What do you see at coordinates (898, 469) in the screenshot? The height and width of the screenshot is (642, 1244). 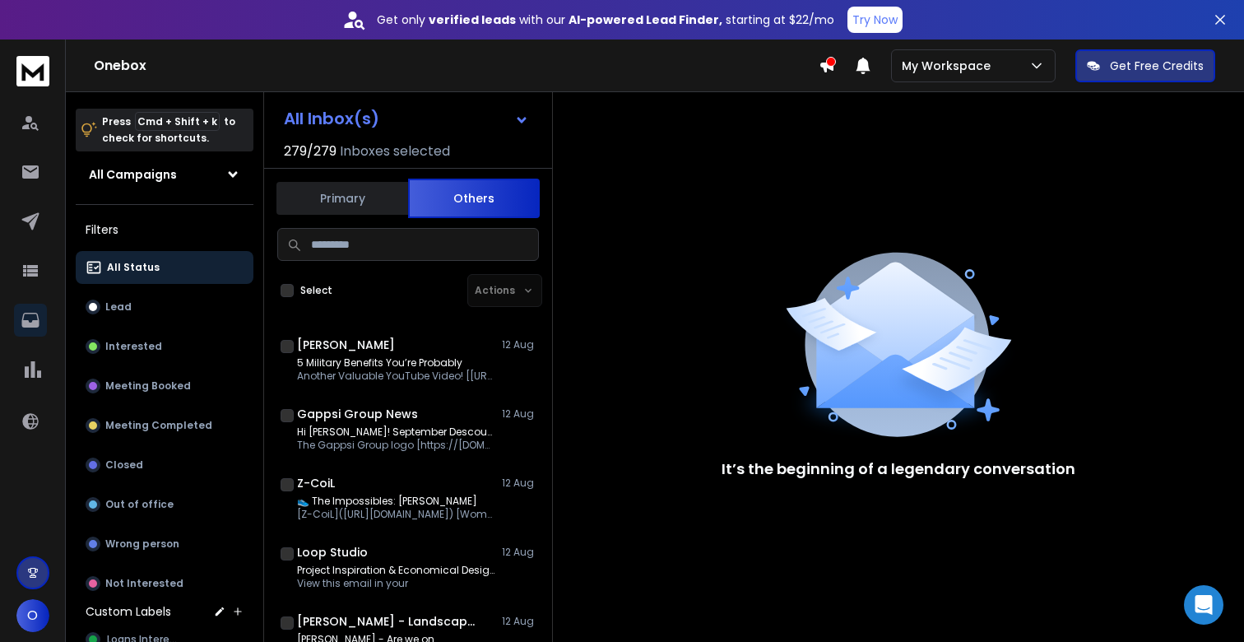 I see `p: It’s the beginning of a legendary conversation` at bounding box center [898, 469].